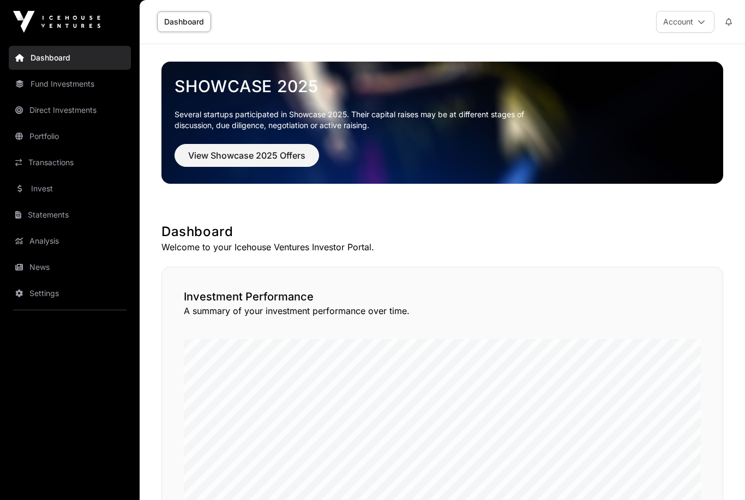 Image resolution: width=745 pixels, height=500 pixels. I want to click on span: View Showcase 2025 Offers, so click(247, 155).